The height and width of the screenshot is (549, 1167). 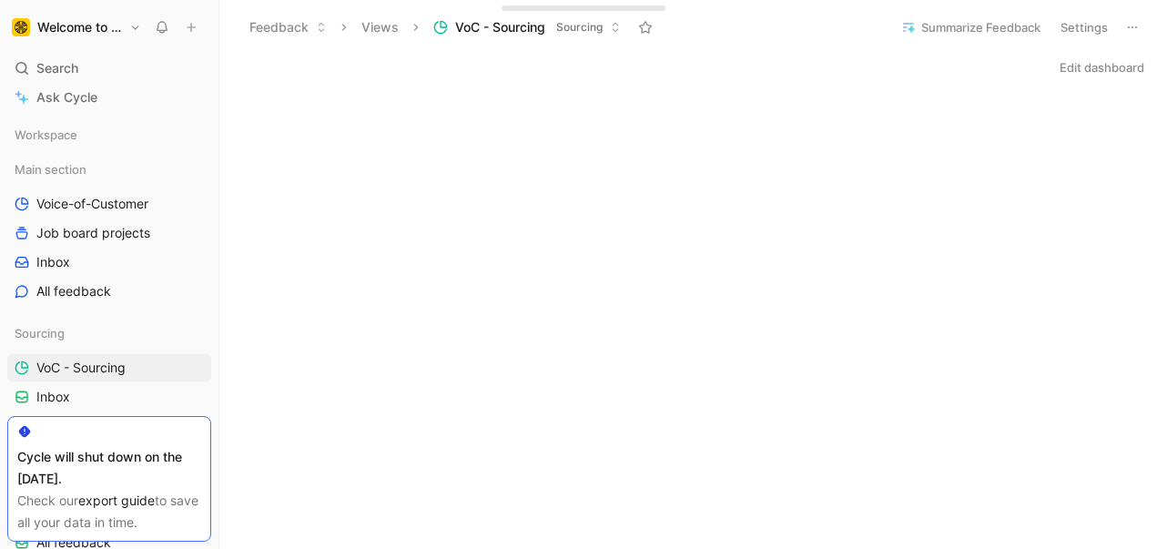 I want to click on span: Main section, so click(x=50, y=169).